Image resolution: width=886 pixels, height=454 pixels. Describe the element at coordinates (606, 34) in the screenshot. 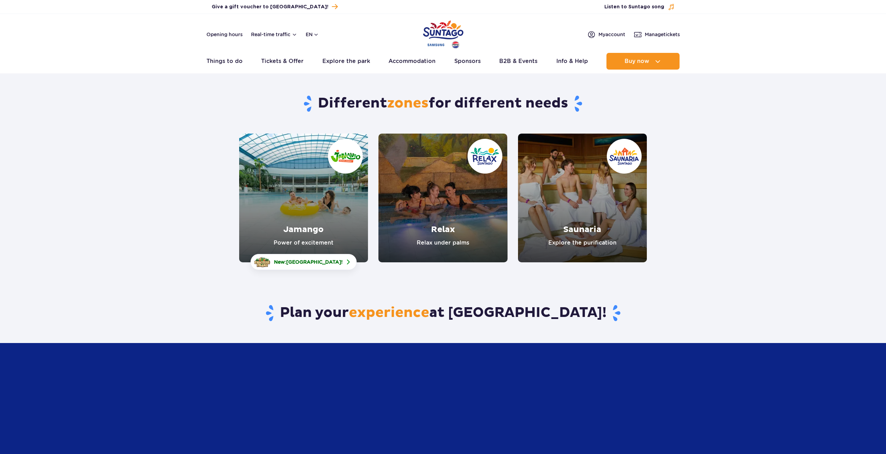

I see `a: Myaccount` at that location.